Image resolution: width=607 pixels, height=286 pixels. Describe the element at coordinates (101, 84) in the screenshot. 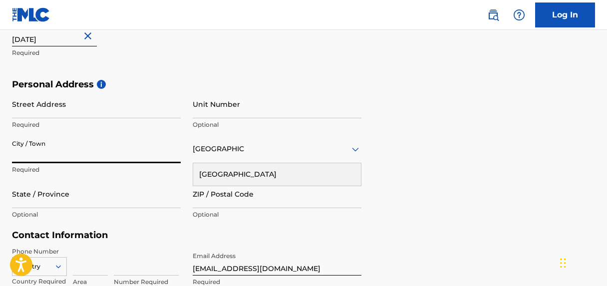

I see `span: i` at that location.